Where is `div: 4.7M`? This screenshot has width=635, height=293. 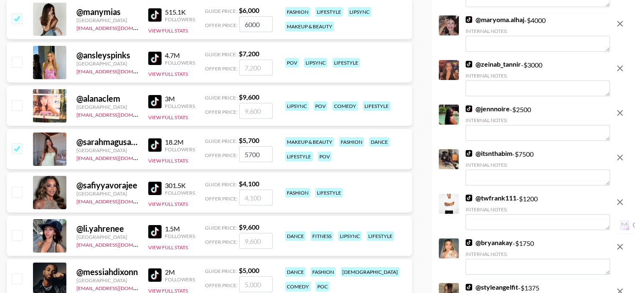
div: 4.7M is located at coordinates (180, 55).